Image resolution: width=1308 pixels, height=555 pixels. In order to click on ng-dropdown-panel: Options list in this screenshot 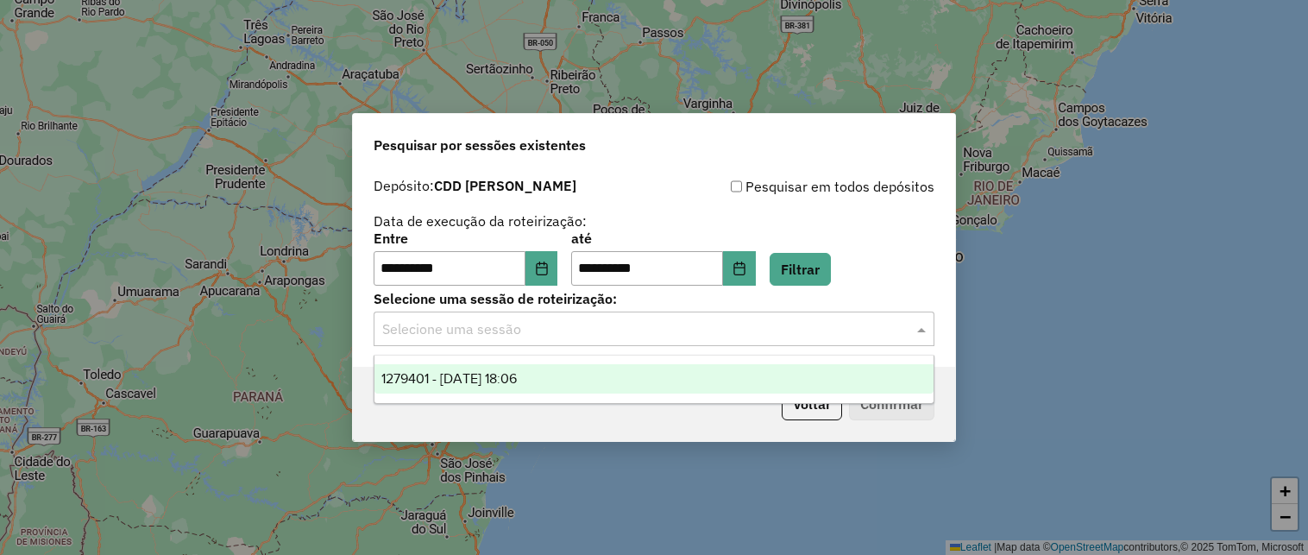, I will do `click(654, 379)`.